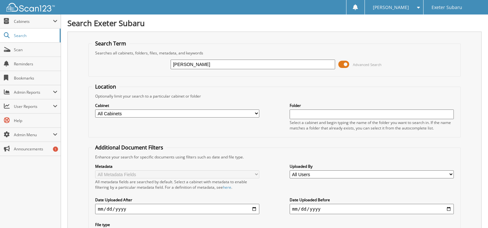  Describe the element at coordinates (177, 225) in the screenshot. I see `label: File type` at that location.